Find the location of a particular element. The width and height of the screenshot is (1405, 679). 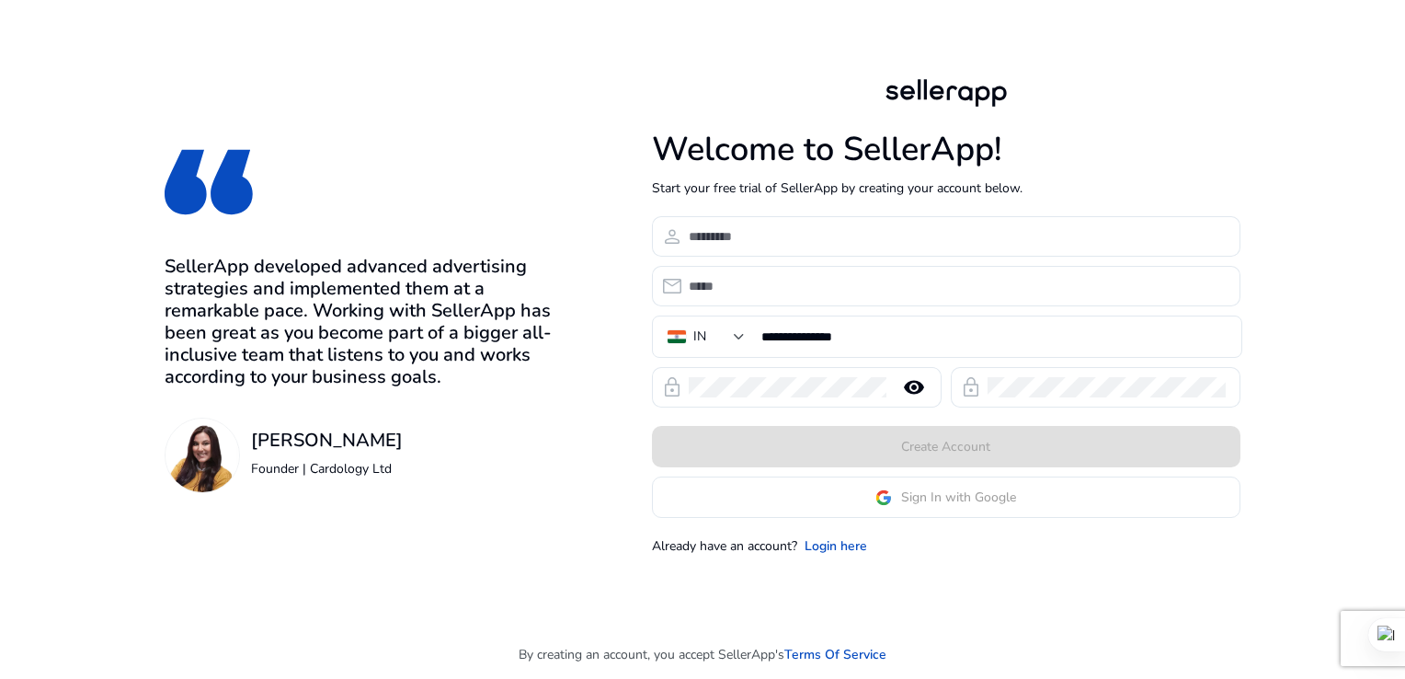

p: Start your free trial of SellerApp by creating your account below. is located at coordinates (946, 188).